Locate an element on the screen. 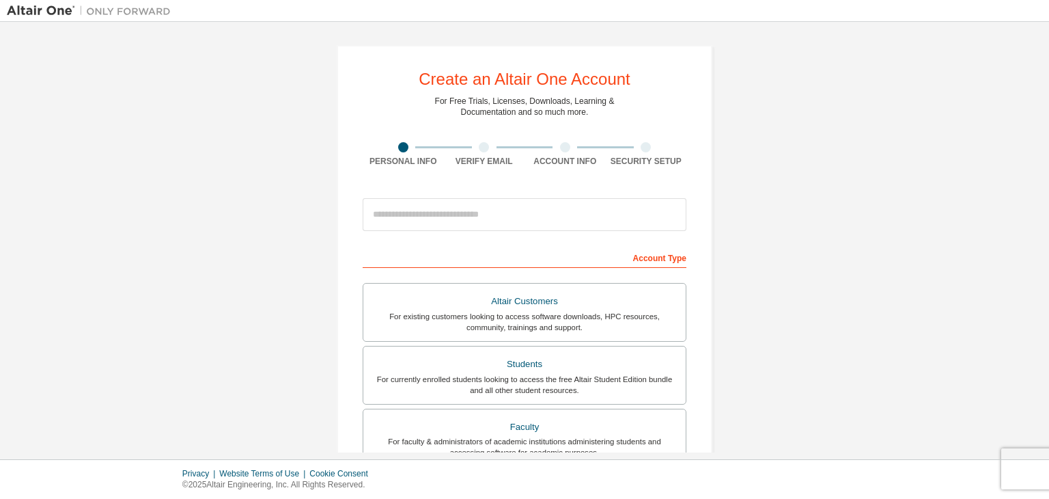  div: Website Terms of Use is located at coordinates (264, 473).